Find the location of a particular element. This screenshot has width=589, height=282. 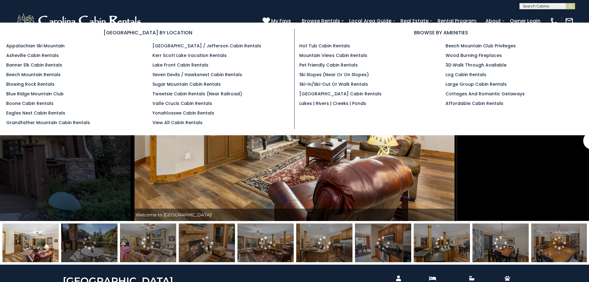

a: 3D Walk Through Available is located at coordinates (476, 65).